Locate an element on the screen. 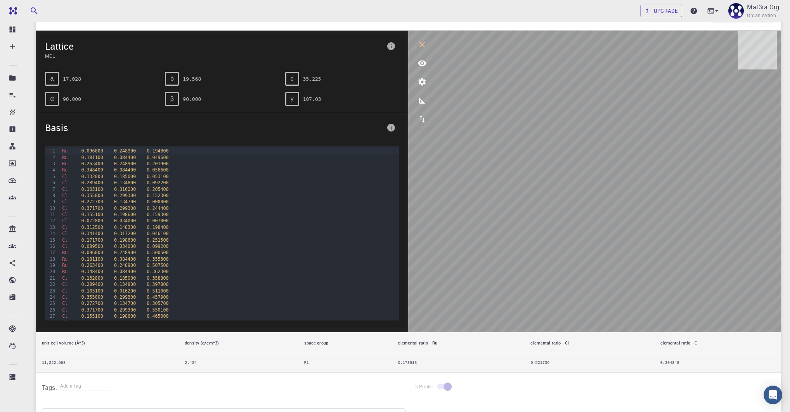  span: 0.132000 is located at coordinates (92, 176).